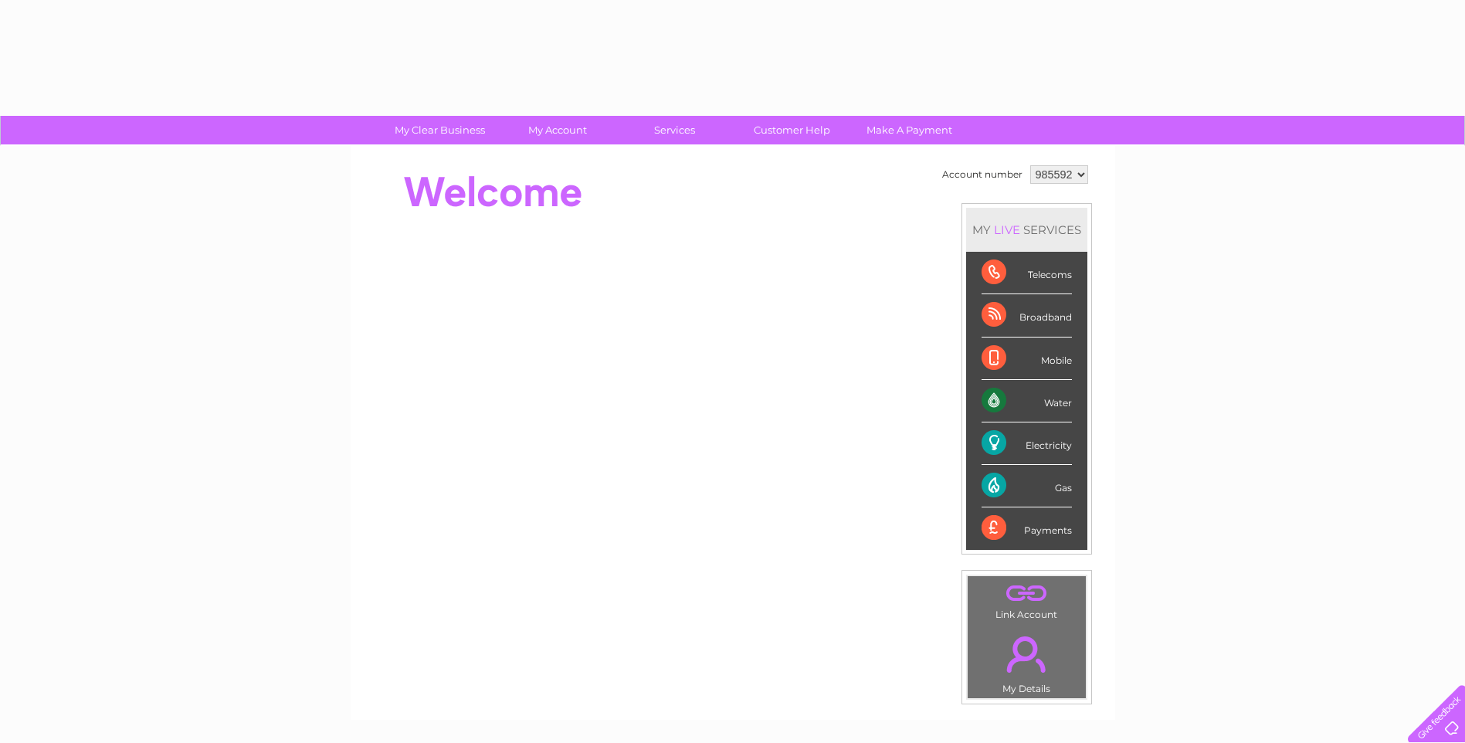 Image resolution: width=1465 pixels, height=743 pixels. Describe the element at coordinates (1026, 528) in the screenshot. I see `div: Payments` at that location.